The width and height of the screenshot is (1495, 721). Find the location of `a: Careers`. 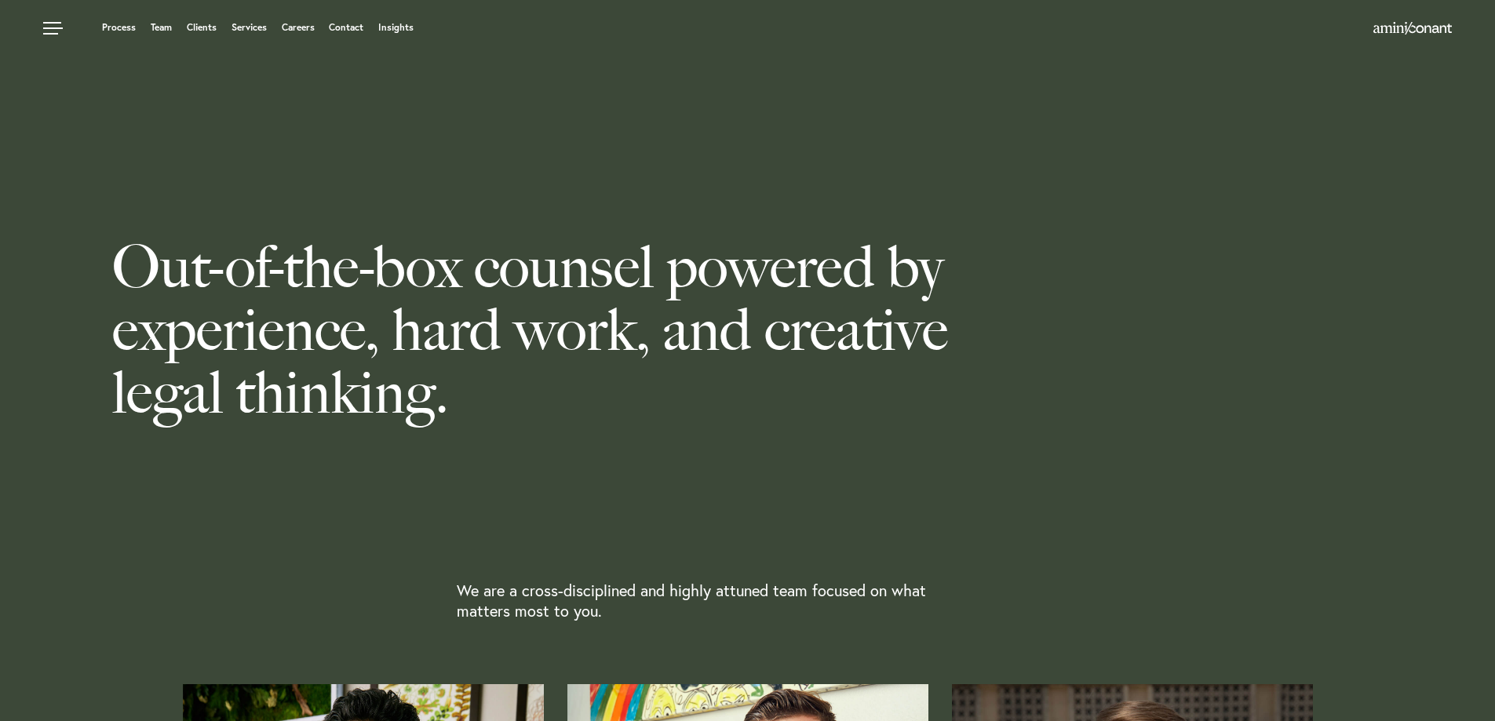

a: Careers is located at coordinates (298, 27).